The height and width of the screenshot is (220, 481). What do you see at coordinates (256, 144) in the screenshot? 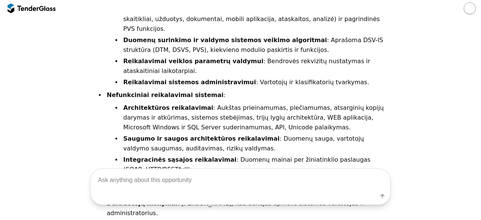
I see `li: : Duomenų sauga, vartotojų valdymo saugumas, auditavimas, rizikų valdymas.` at bounding box center [256, 144].